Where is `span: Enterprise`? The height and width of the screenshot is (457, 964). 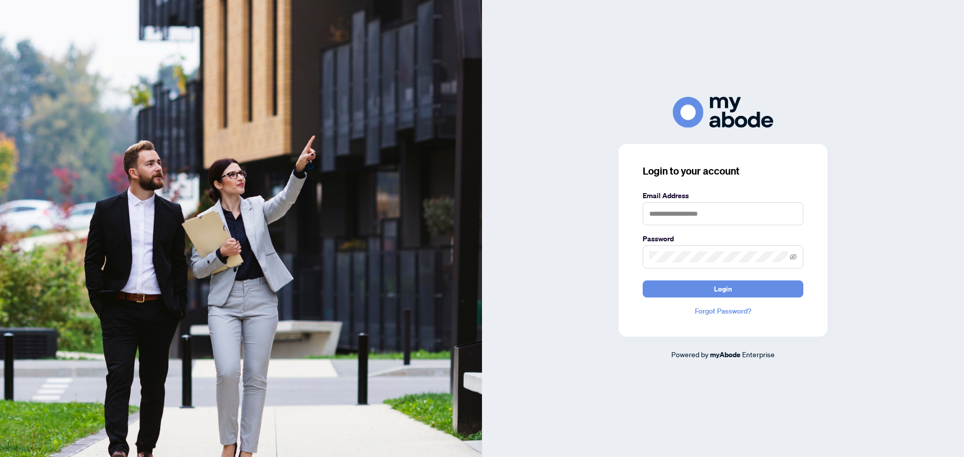
span: Enterprise is located at coordinates (758, 354).